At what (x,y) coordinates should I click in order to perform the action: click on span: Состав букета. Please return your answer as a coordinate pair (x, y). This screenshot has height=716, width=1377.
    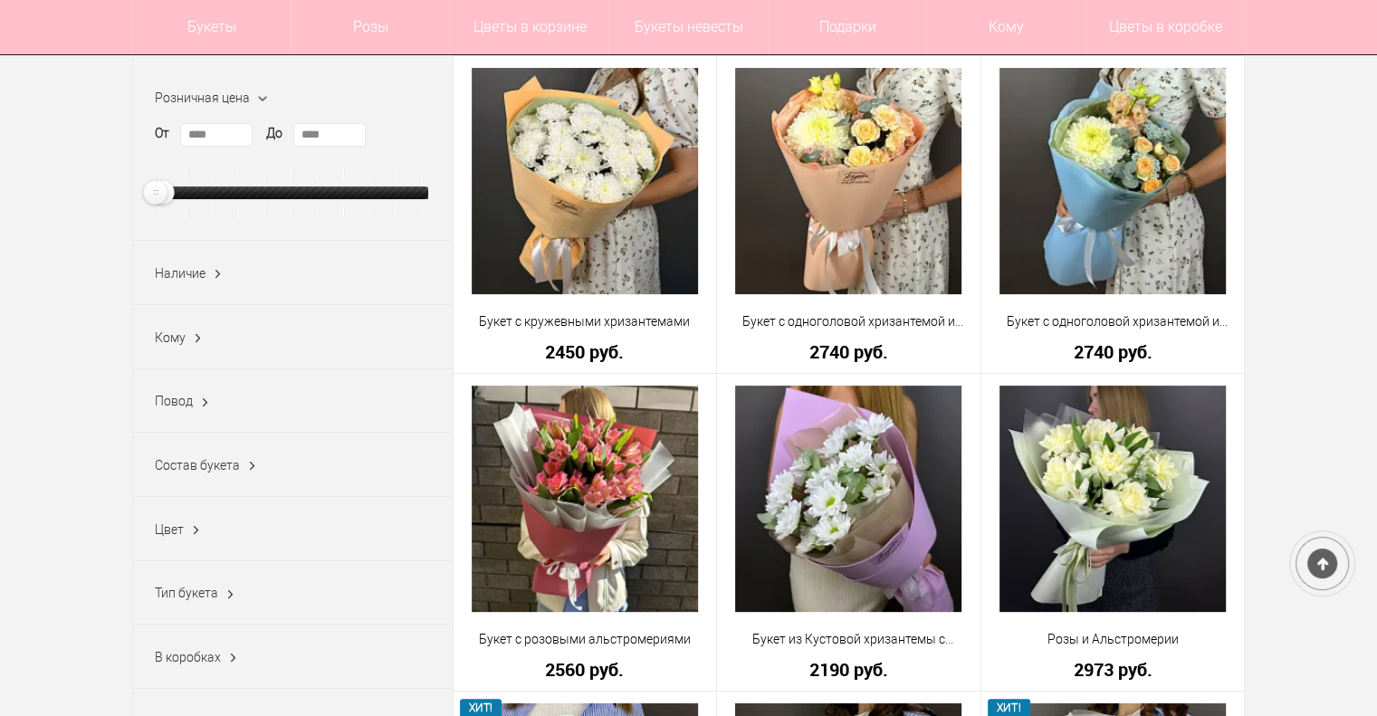
    Looking at the image, I should click on (197, 465).